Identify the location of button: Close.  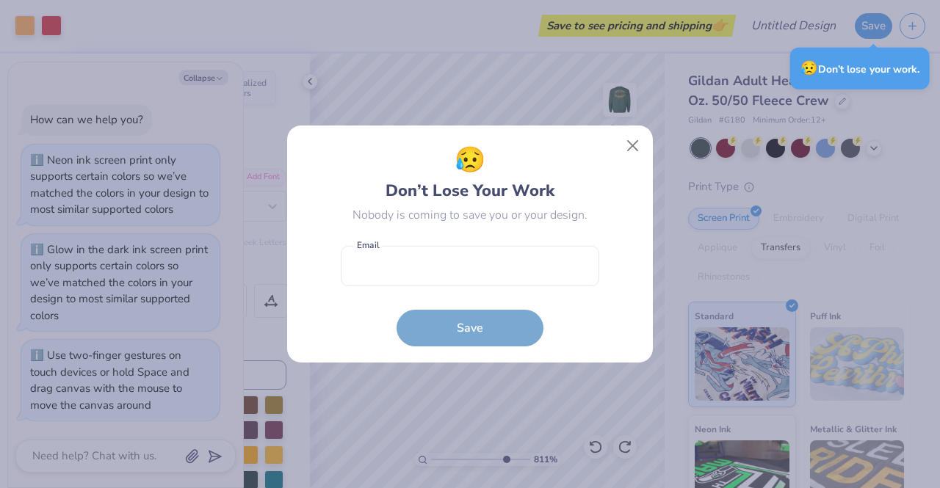
(633, 146).